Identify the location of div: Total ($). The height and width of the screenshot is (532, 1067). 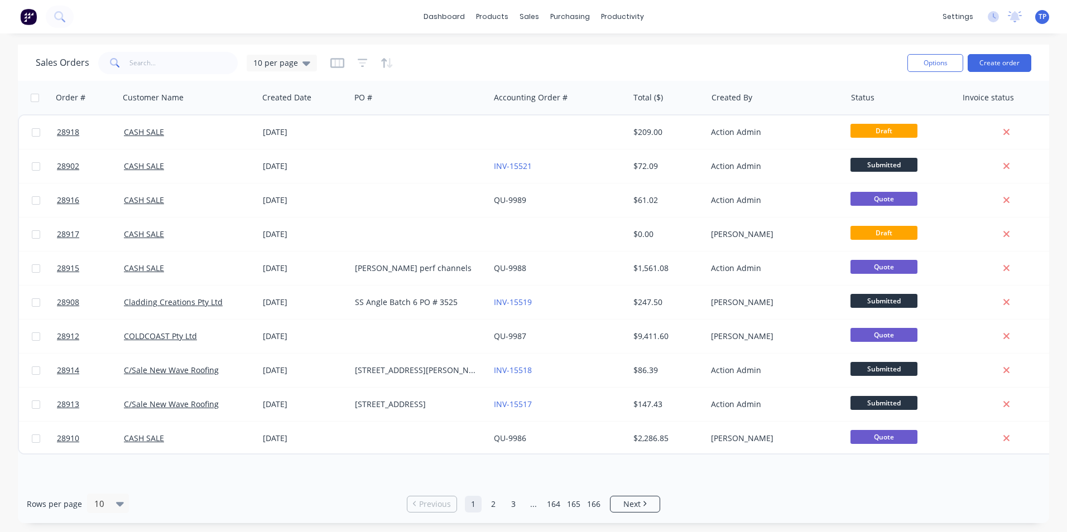
(648, 98).